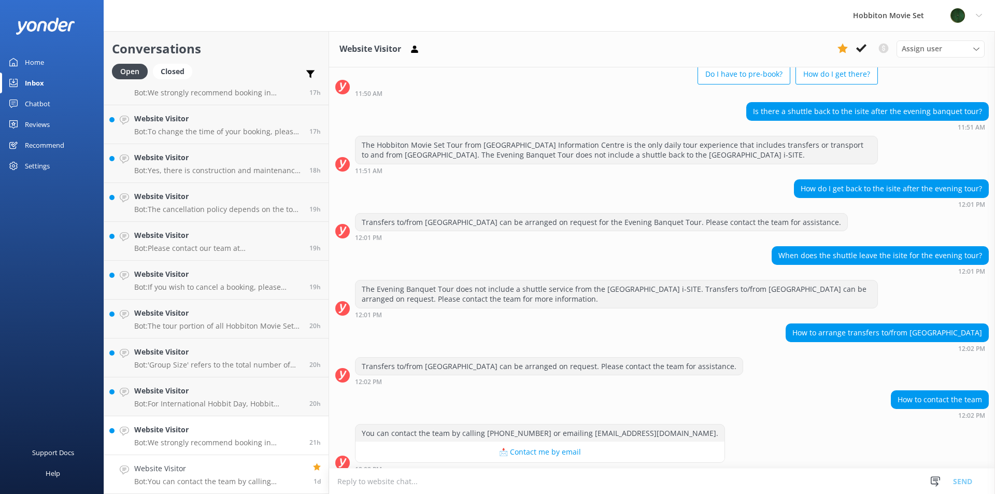 The image size is (995, 494). Describe the element at coordinates (315, 403) in the screenshot. I see `span: Sep 21 2025 05:06pm (UTC +12:00) Pacific/Auckland` at that location.